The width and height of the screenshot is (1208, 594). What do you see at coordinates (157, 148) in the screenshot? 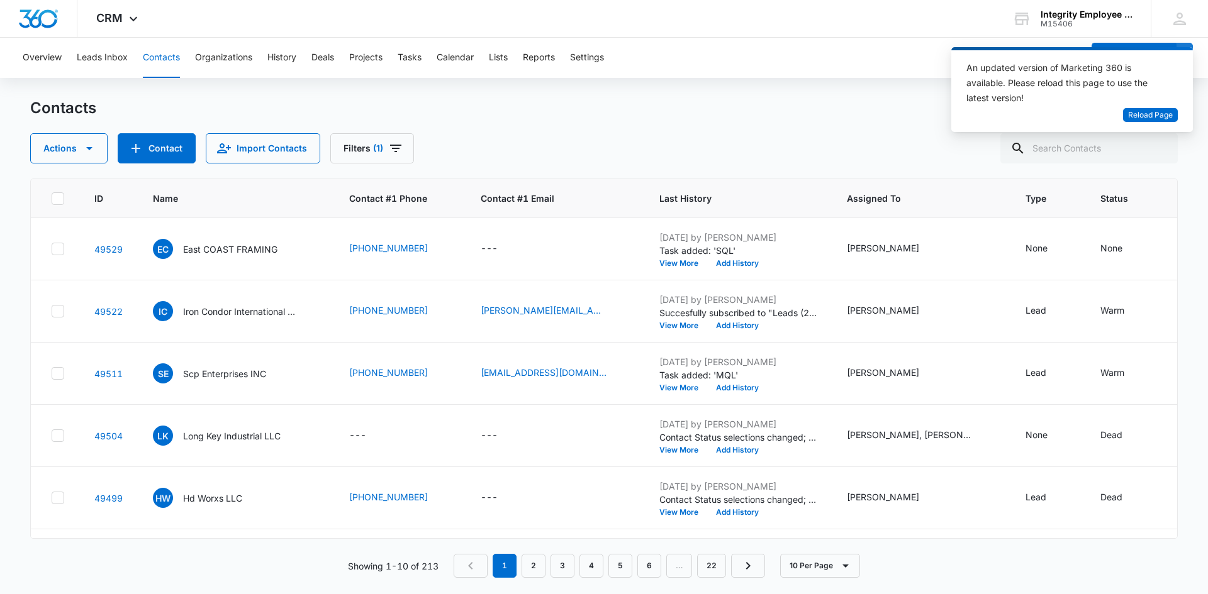
I see `button: Add Contact` at bounding box center [157, 148].